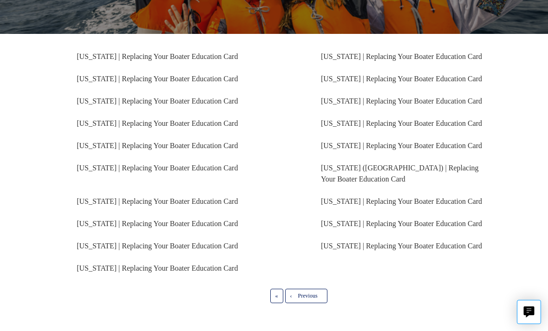 This screenshot has height=331, width=548. What do you see at coordinates (306, 296) in the screenshot?
I see `a: Previous` at bounding box center [306, 296].